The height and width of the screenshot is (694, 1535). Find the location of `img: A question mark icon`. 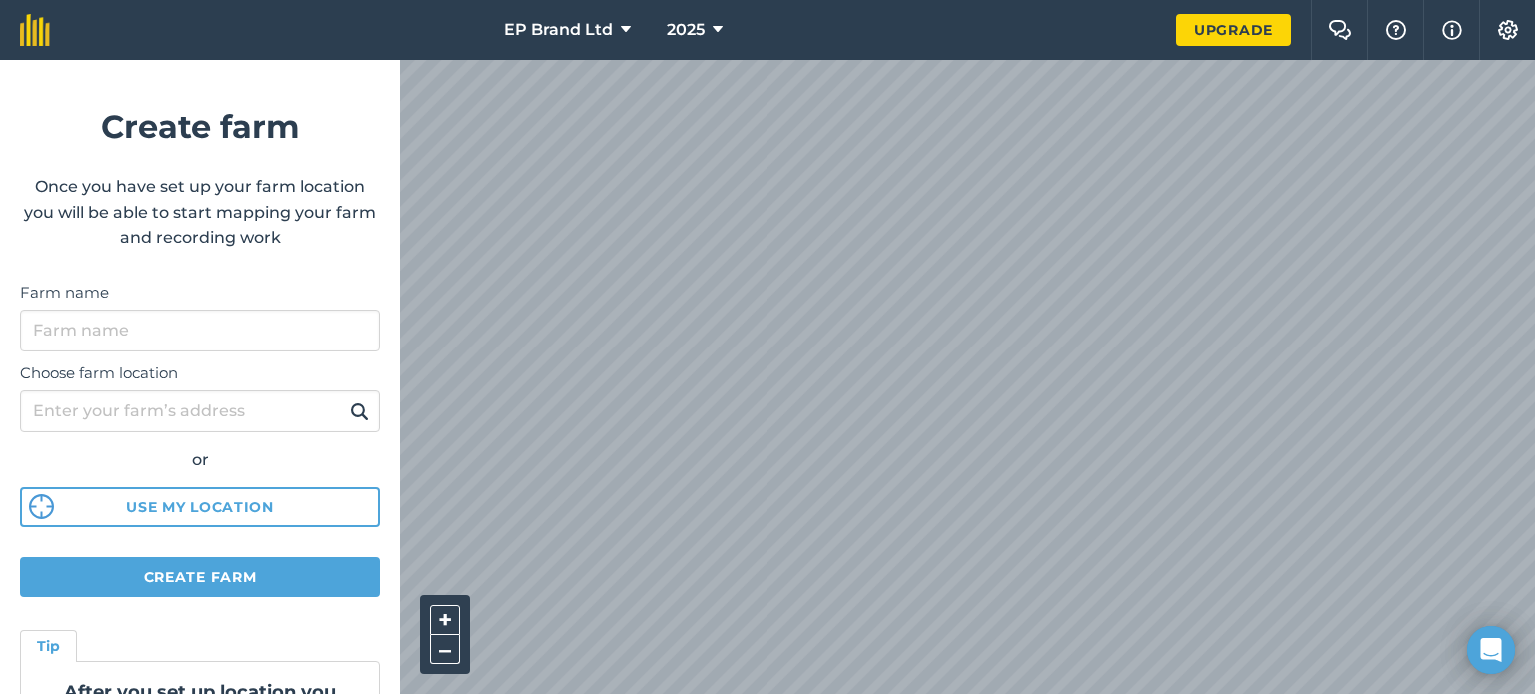

img: A question mark icon is located at coordinates (1396, 30).